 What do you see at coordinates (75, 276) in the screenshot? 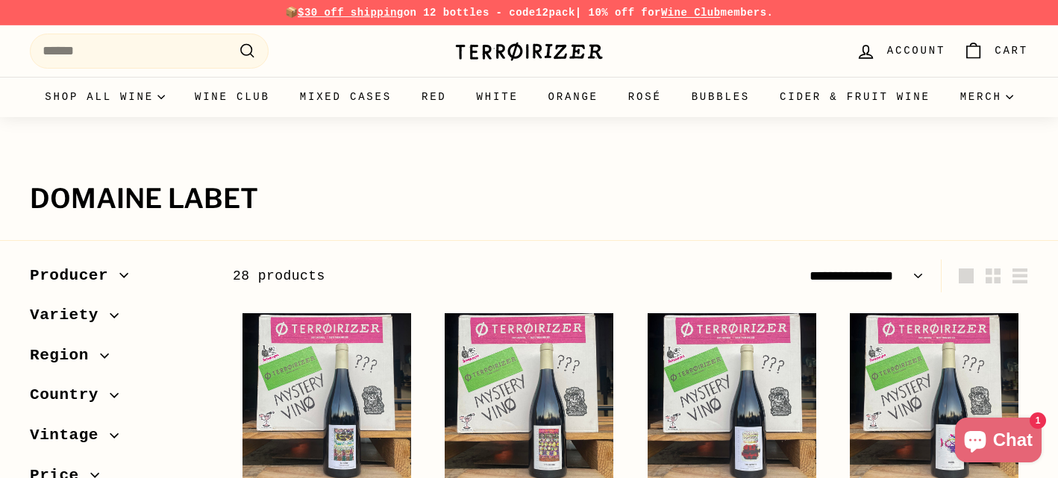
I see `span: Producer` at bounding box center [75, 276].